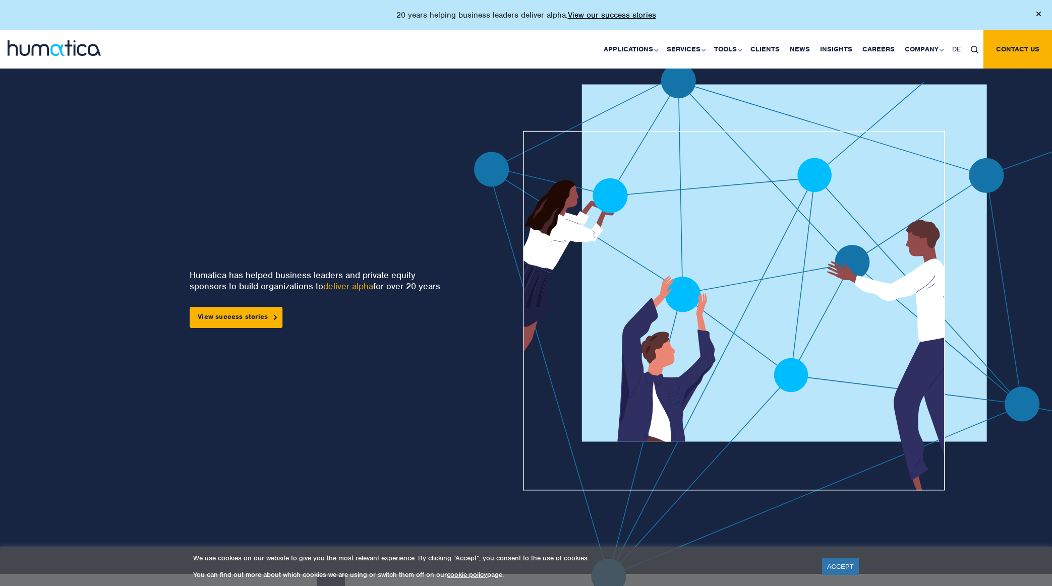 The height and width of the screenshot is (586, 1052). I want to click on a: Services, so click(685, 49).